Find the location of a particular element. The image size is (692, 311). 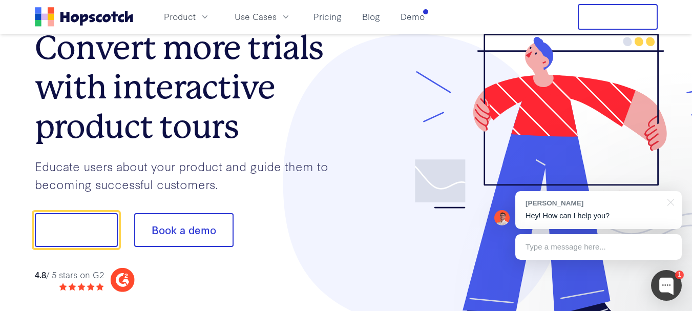

div: Type a message here... is located at coordinates (598, 247).